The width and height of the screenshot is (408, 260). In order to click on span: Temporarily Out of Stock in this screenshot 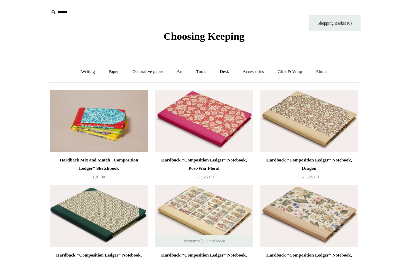, I will do `click(204, 241)`.